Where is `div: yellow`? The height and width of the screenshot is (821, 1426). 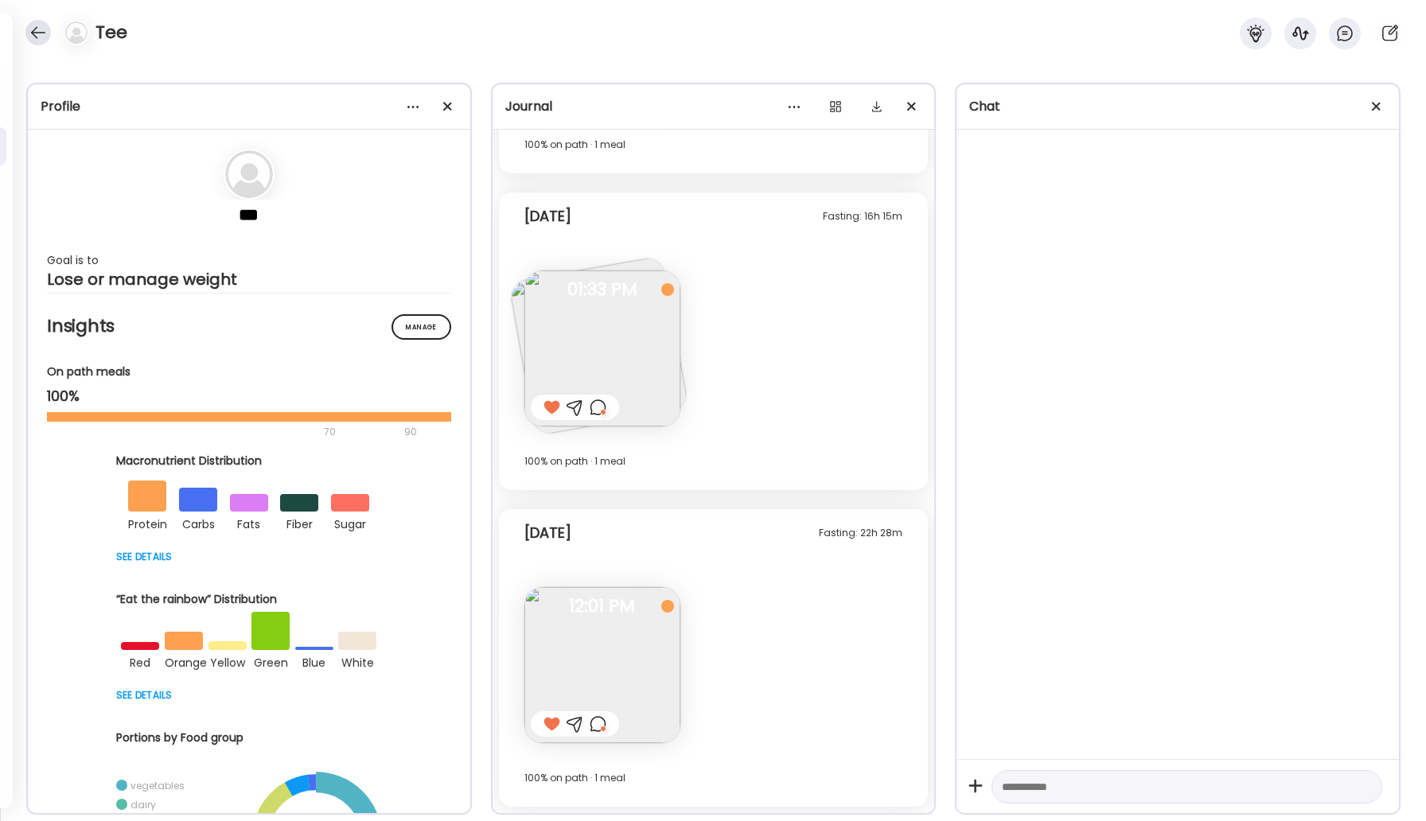
div: yellow is located at coordinates (228, 661).